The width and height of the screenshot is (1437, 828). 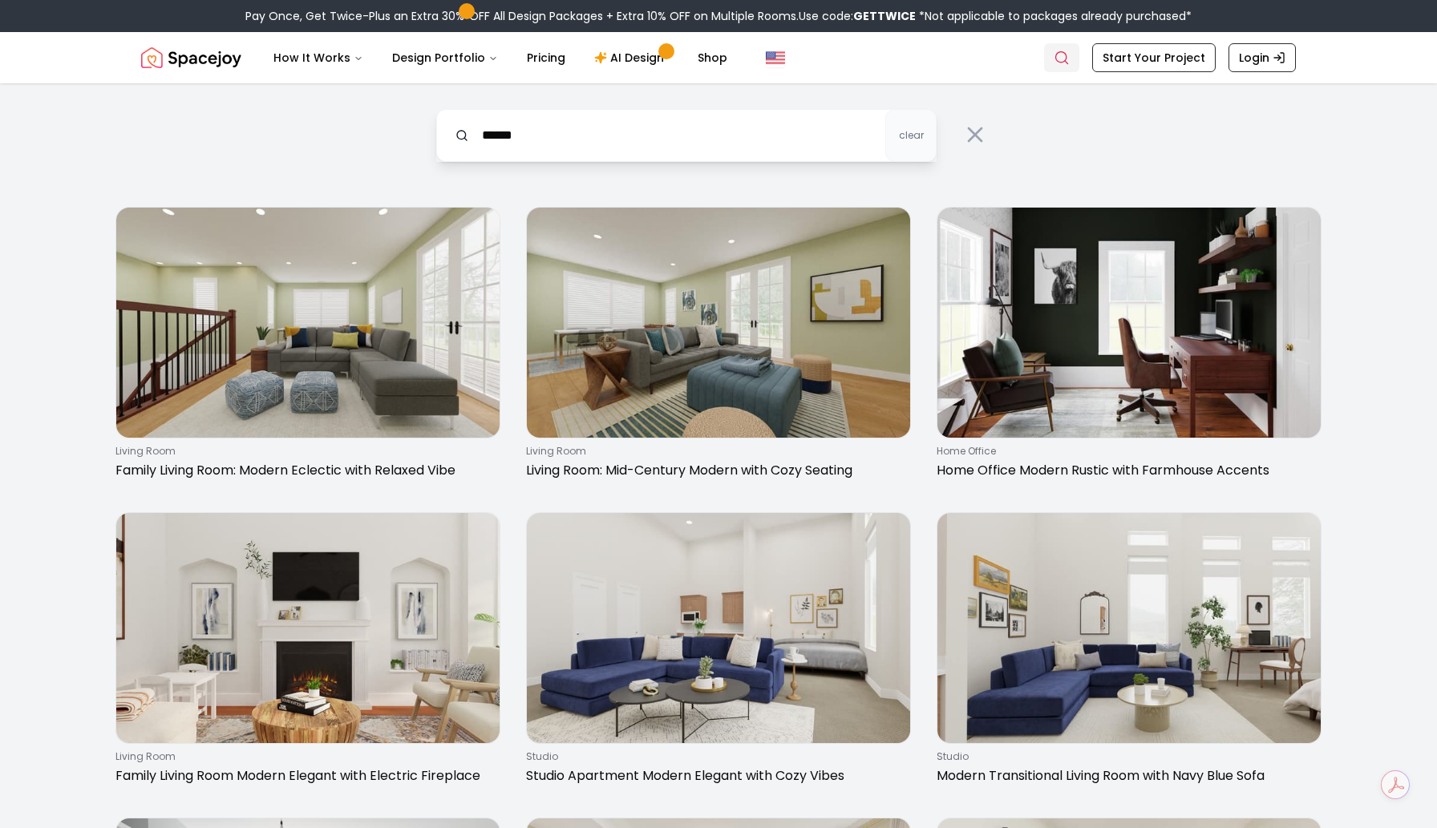 I want to click on nav: Global, so click(x=718, y=58).